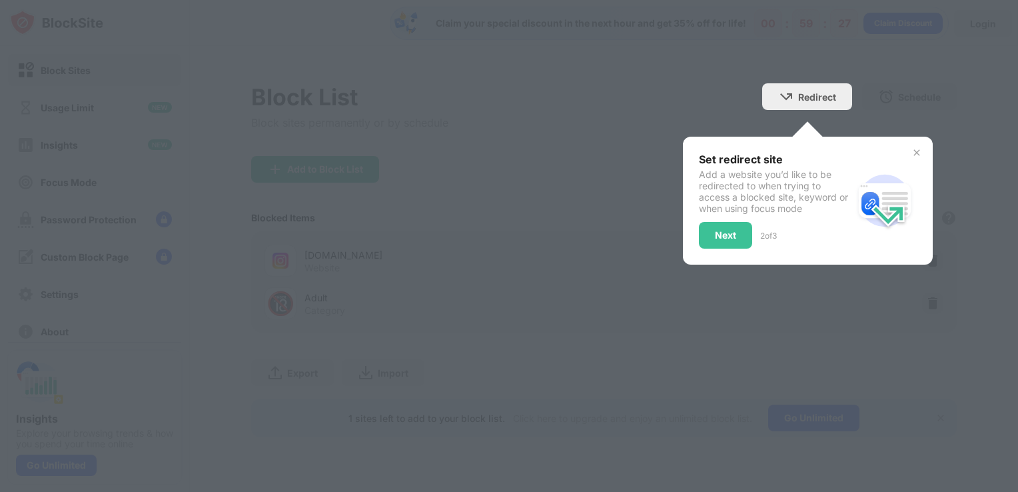  What do you see at coordinates (726, 235) in the screenshot?
I see `div: Next` at bounding box center [726, 235].